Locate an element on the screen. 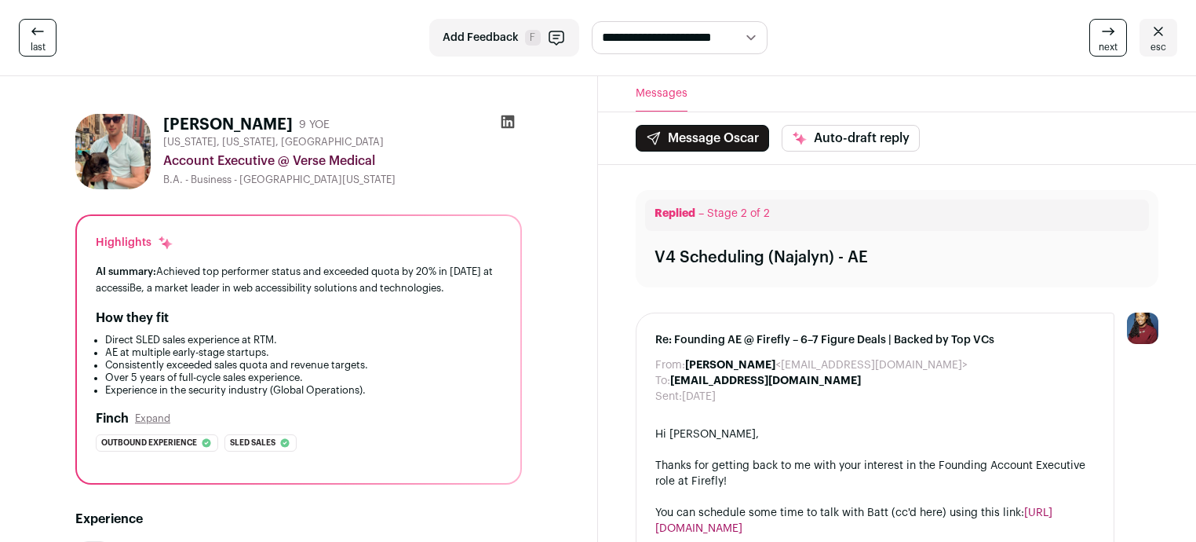 The width and height of the screenshot is (1196, 542). li: Over 5 years of full-cycle sales experience. is located at coordinates (303, 378).